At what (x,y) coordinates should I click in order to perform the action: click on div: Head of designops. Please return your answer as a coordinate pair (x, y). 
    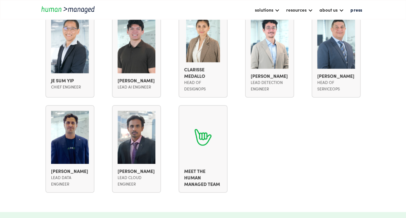
    Looking at the image, I should click on (203, 85).